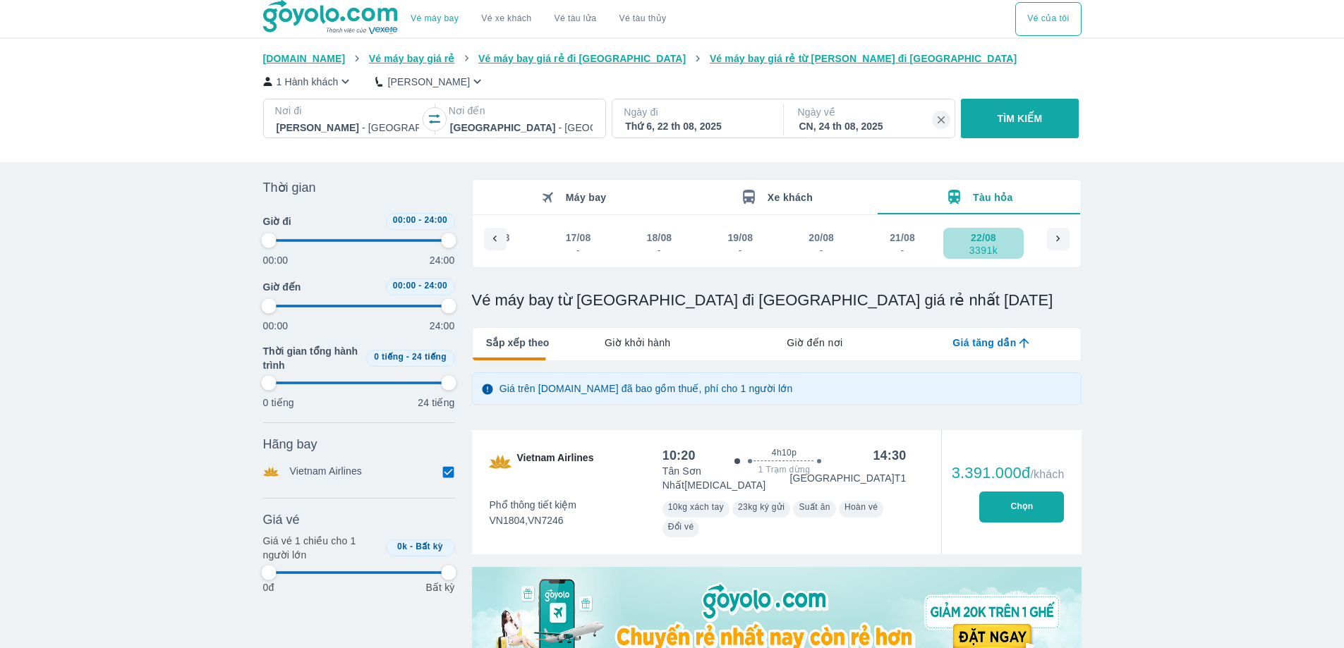 The image size is (1344, 648). I want to click on span: Thời gian, so click(289, 188).